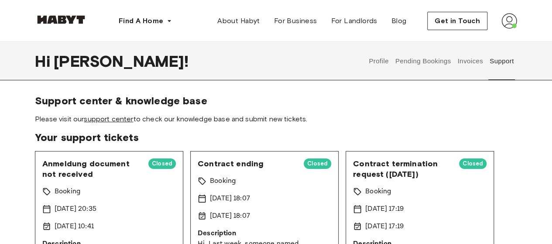 Image resolution: width=552 pixels, height=244 pixels. What do you see at coordinates (399, 21) in the screenshot?
I see `span: Blog` at bounding box center [399, 21].